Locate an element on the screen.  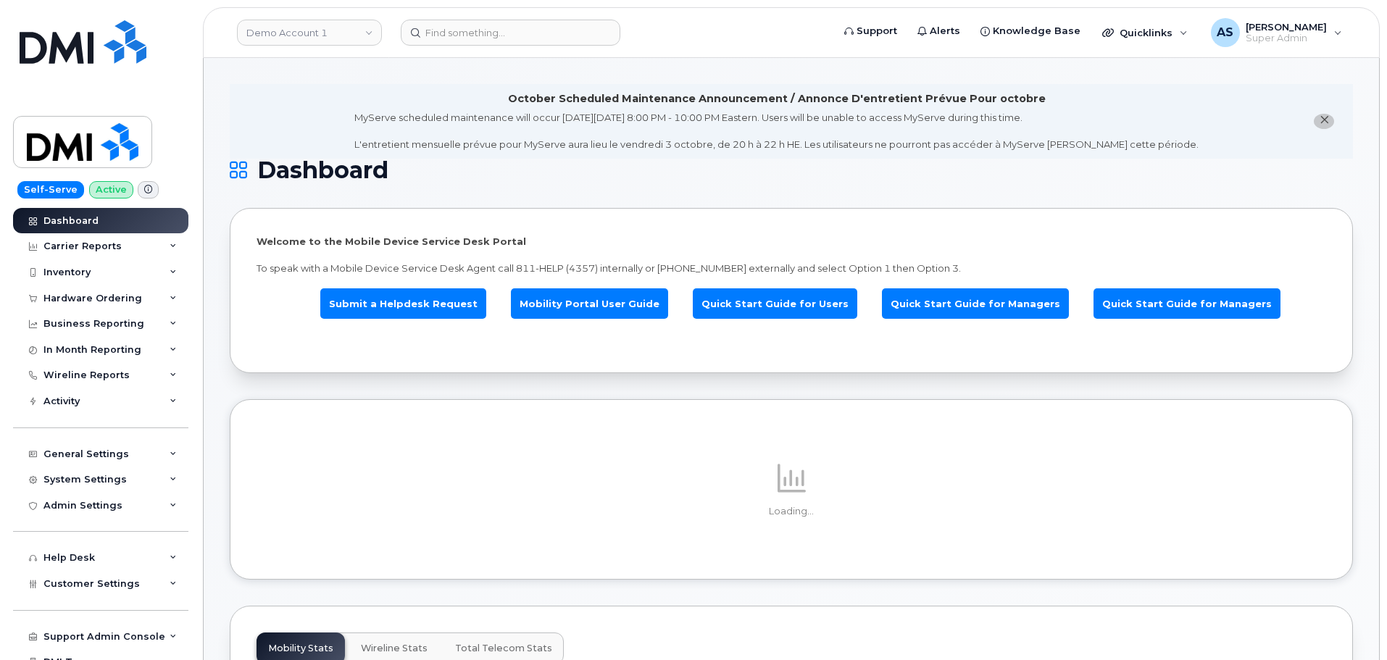
span: Total Telecom Stats is located at coordinates (504, 649).